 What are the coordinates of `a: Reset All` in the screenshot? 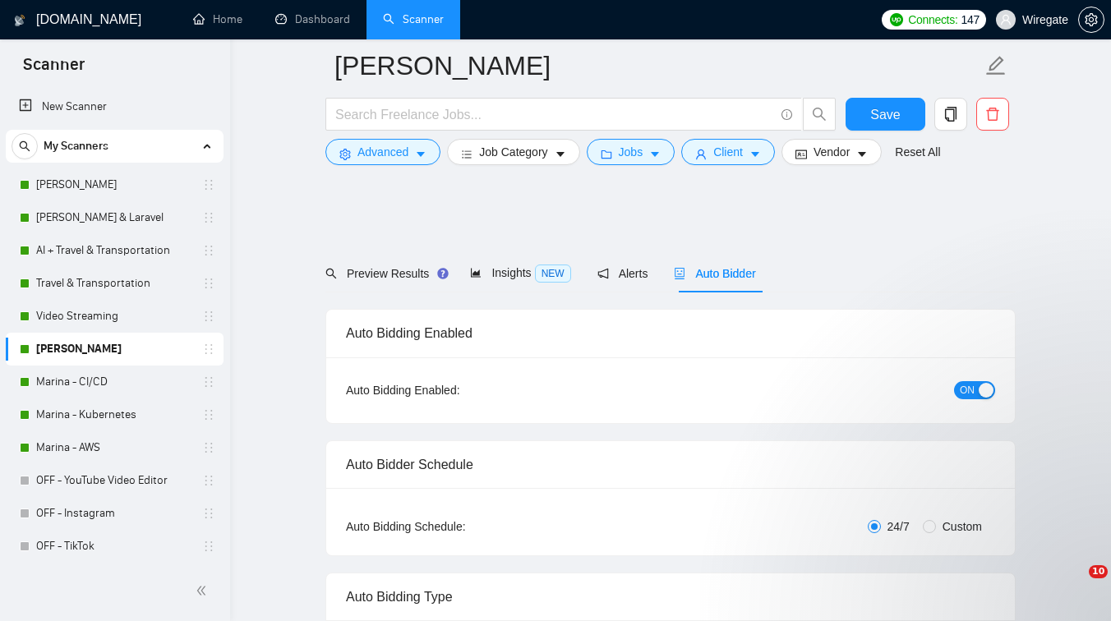 It's located at (917, 152).